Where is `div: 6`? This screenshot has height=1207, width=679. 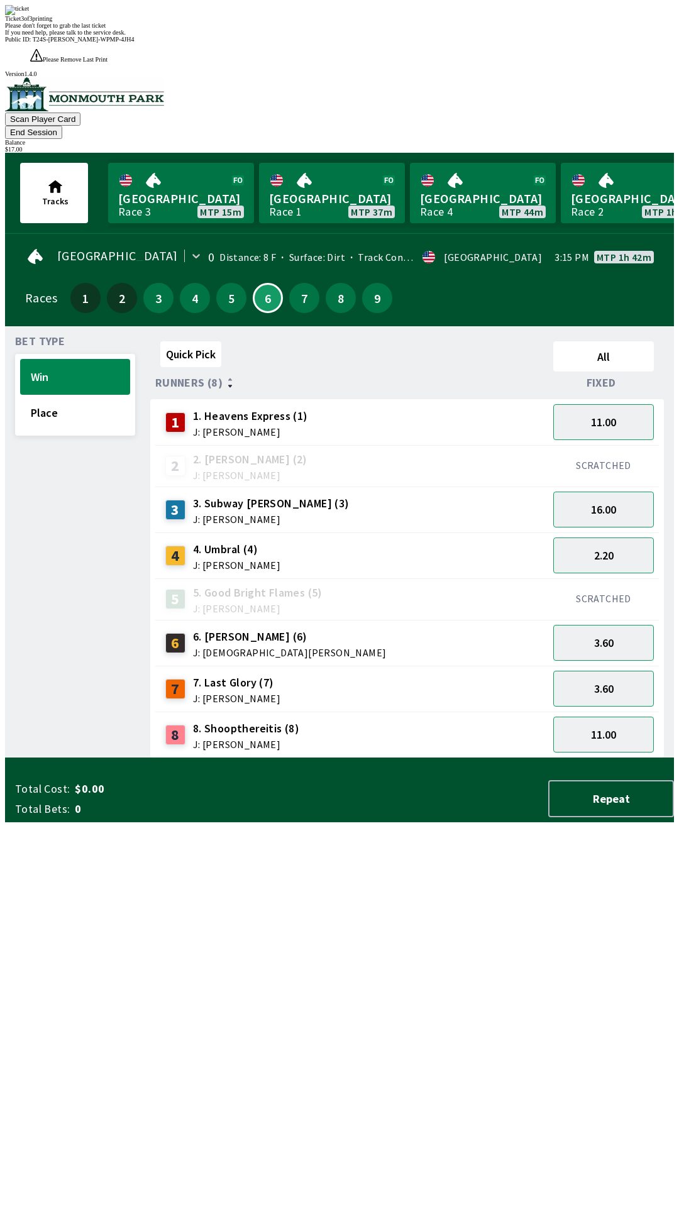 div: 6 is located at coordinates (175, 643).